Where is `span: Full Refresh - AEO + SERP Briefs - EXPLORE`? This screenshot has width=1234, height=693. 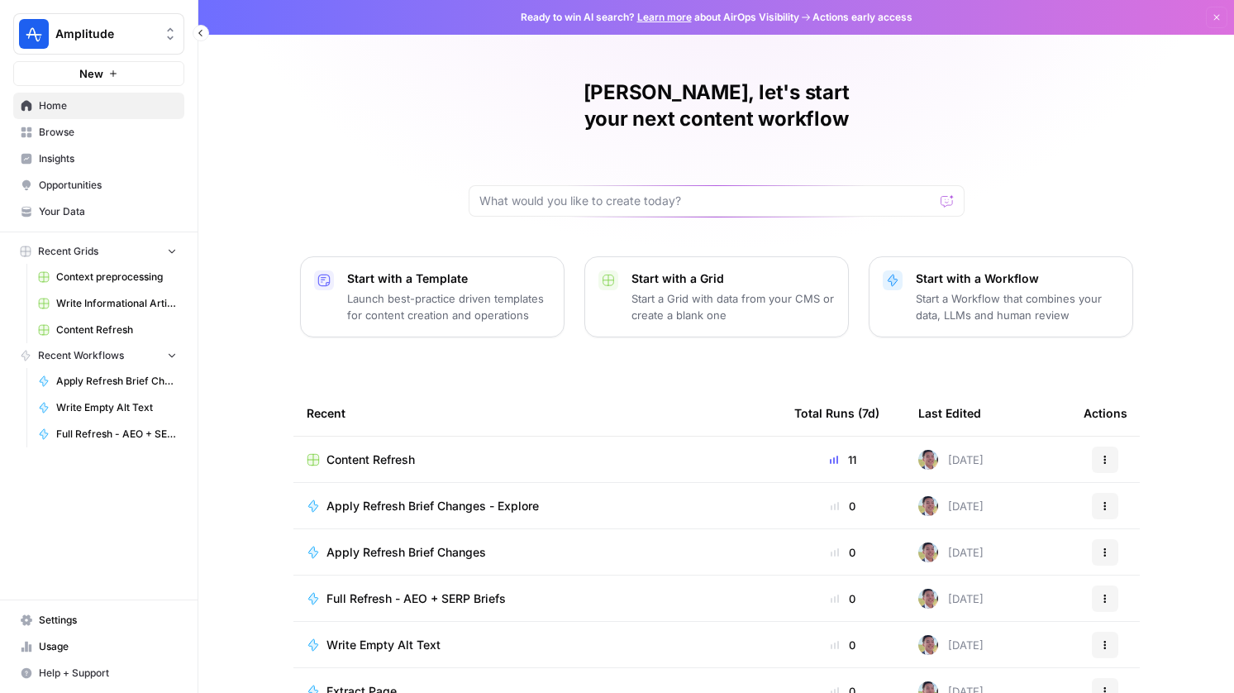 span: Full Refresh - AEO + SERP Briefs - EXPLORE is located at coordinates (117, 434).